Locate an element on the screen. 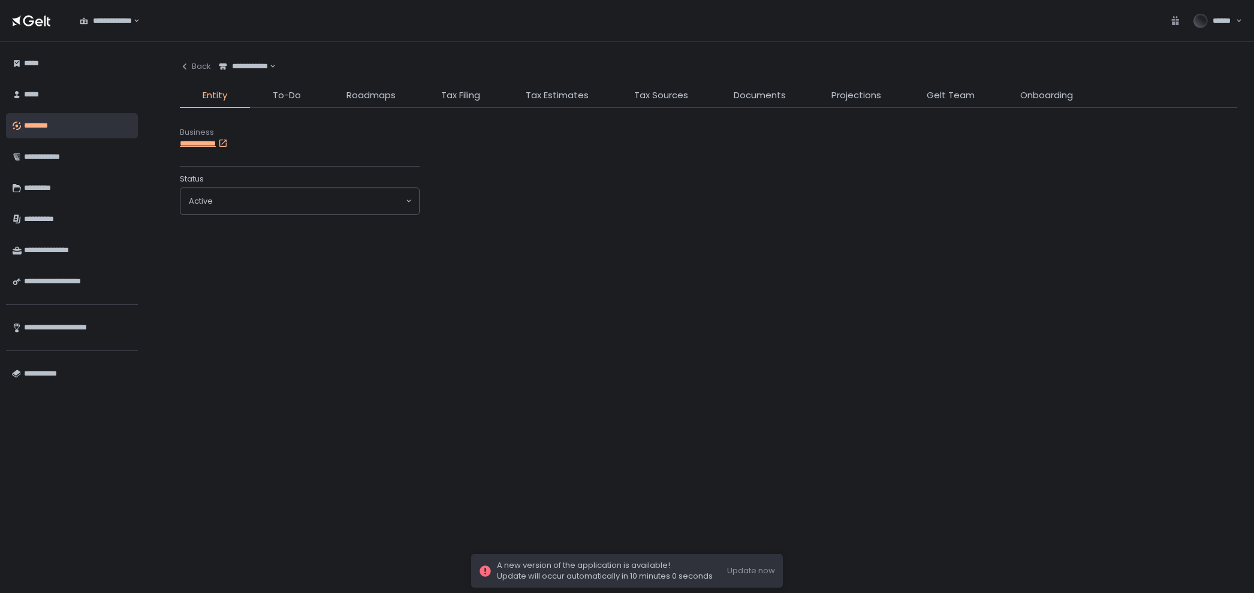 The width and height of the screenshot is (1254, 593). span: Entity is located at coordinates (215, 95).